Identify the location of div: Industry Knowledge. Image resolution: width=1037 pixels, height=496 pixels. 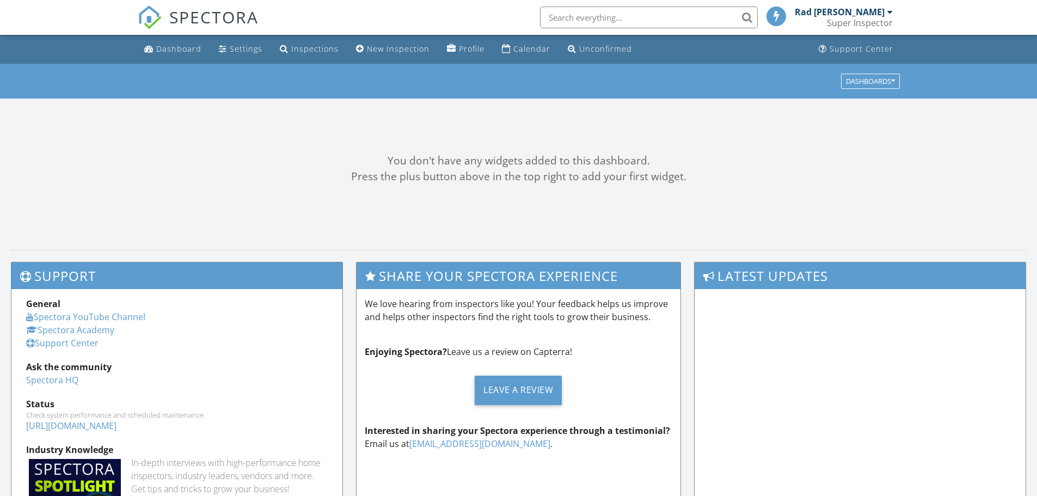
(177, 450).